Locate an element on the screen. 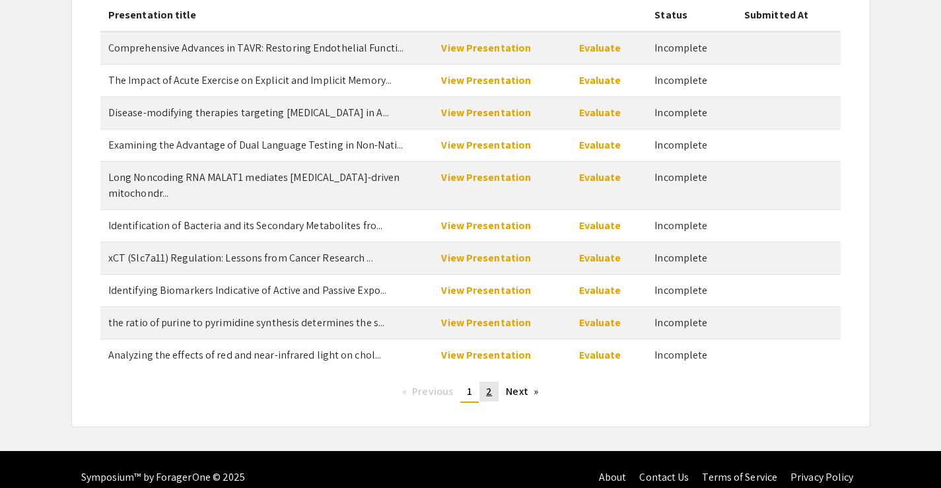  a: Terms of Service is located at coordinates (740, 477).